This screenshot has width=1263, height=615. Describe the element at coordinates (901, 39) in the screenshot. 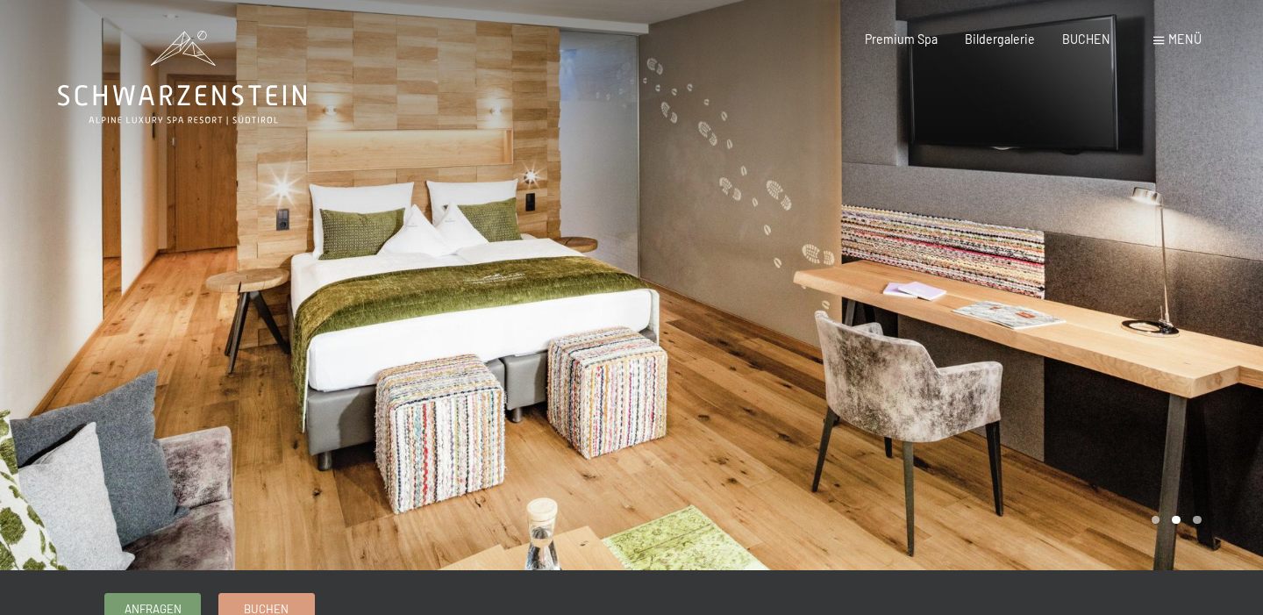

I see `span: Premium Spa` at that location.